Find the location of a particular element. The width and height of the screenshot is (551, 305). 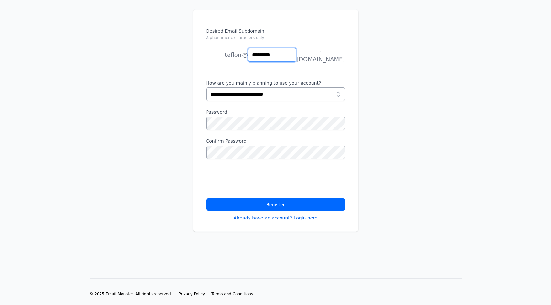

label: How are you mainly planning to use your account? is located at coordinates (276, 83).